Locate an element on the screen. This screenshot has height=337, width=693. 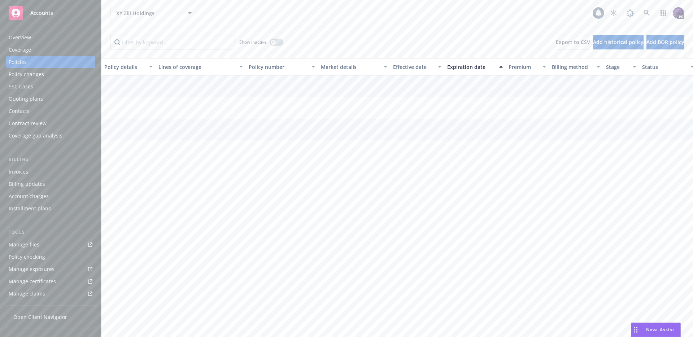
div: Stage is located at coordinates (618, 67).